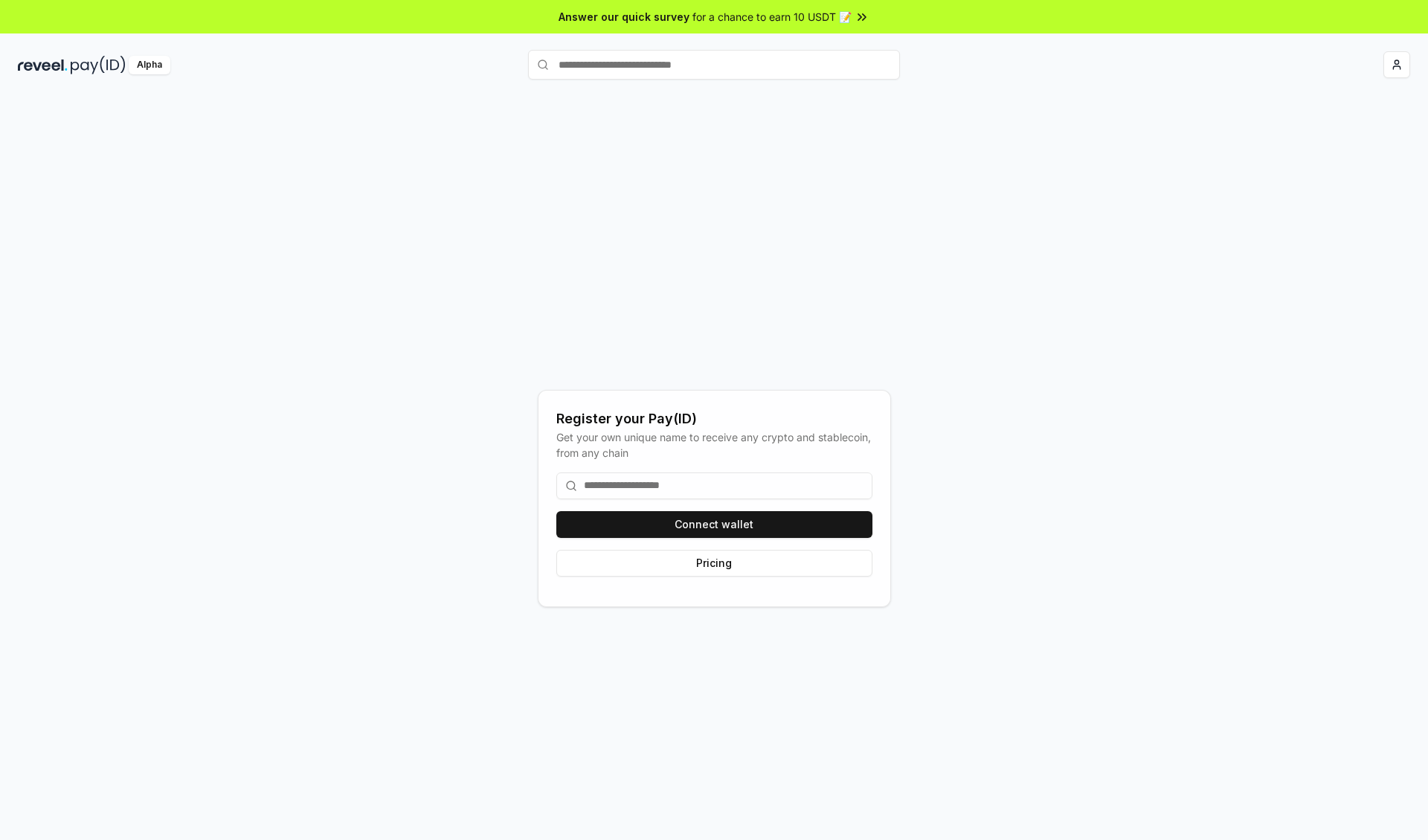  I want to click on div: Alpha, so click(149, 65).